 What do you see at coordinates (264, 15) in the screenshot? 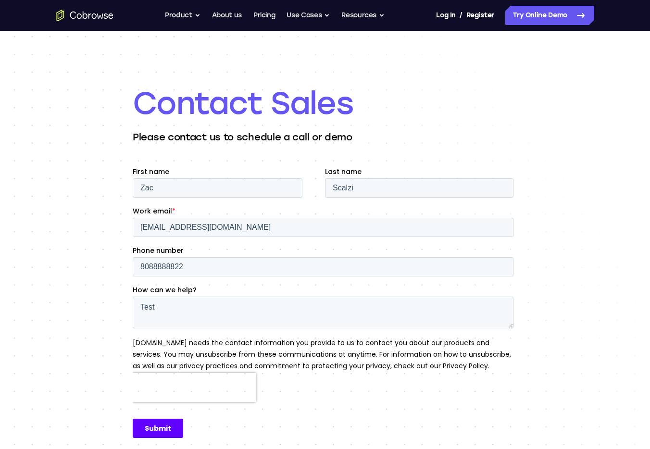
I see `a: Pricing` at bounding box center [264, 15].